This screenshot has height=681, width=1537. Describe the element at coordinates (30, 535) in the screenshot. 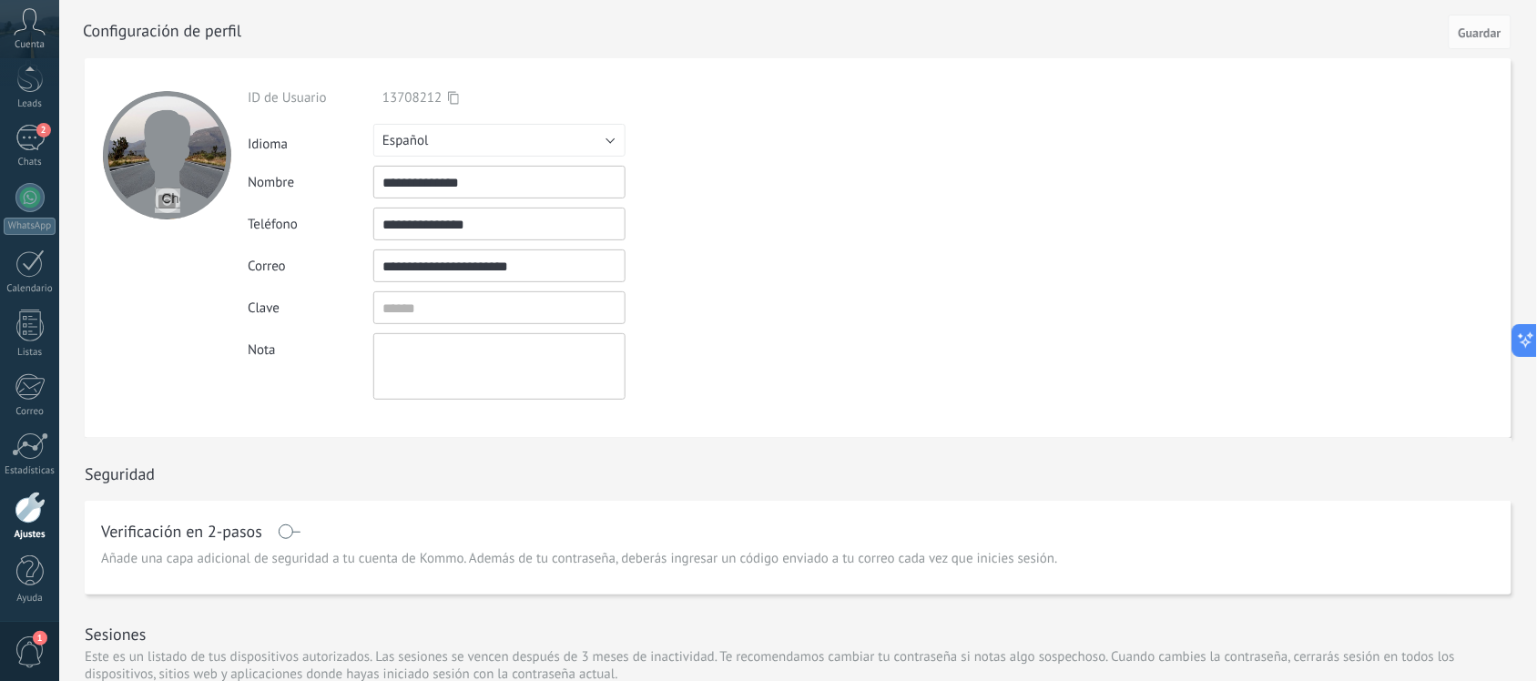

I see `div: Ajustes` at that location.